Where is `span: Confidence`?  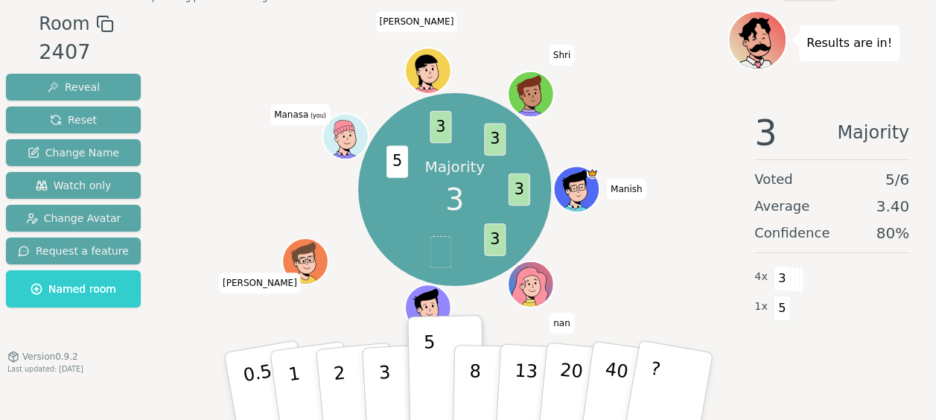 span: Confidence is located at coordinates (791, 233).